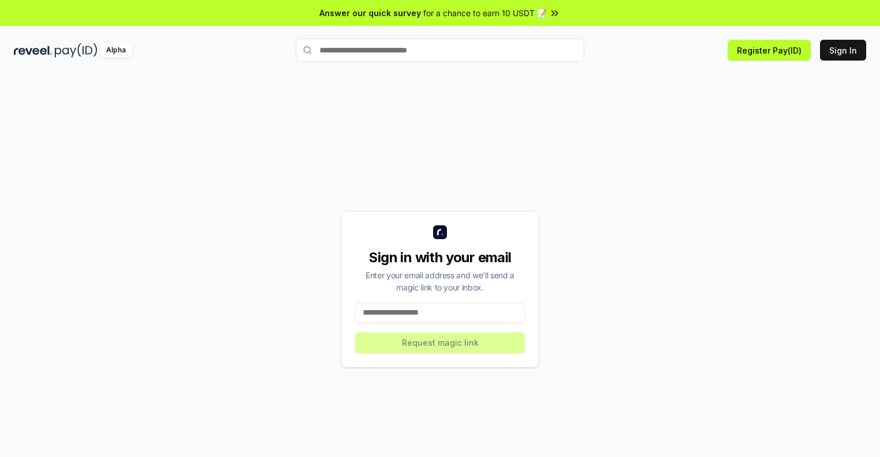 The image size is (880, 457). Describe the element at coordinates (769, 50) in the screenshot. I see `button: Register Pay(ID)` at that location.